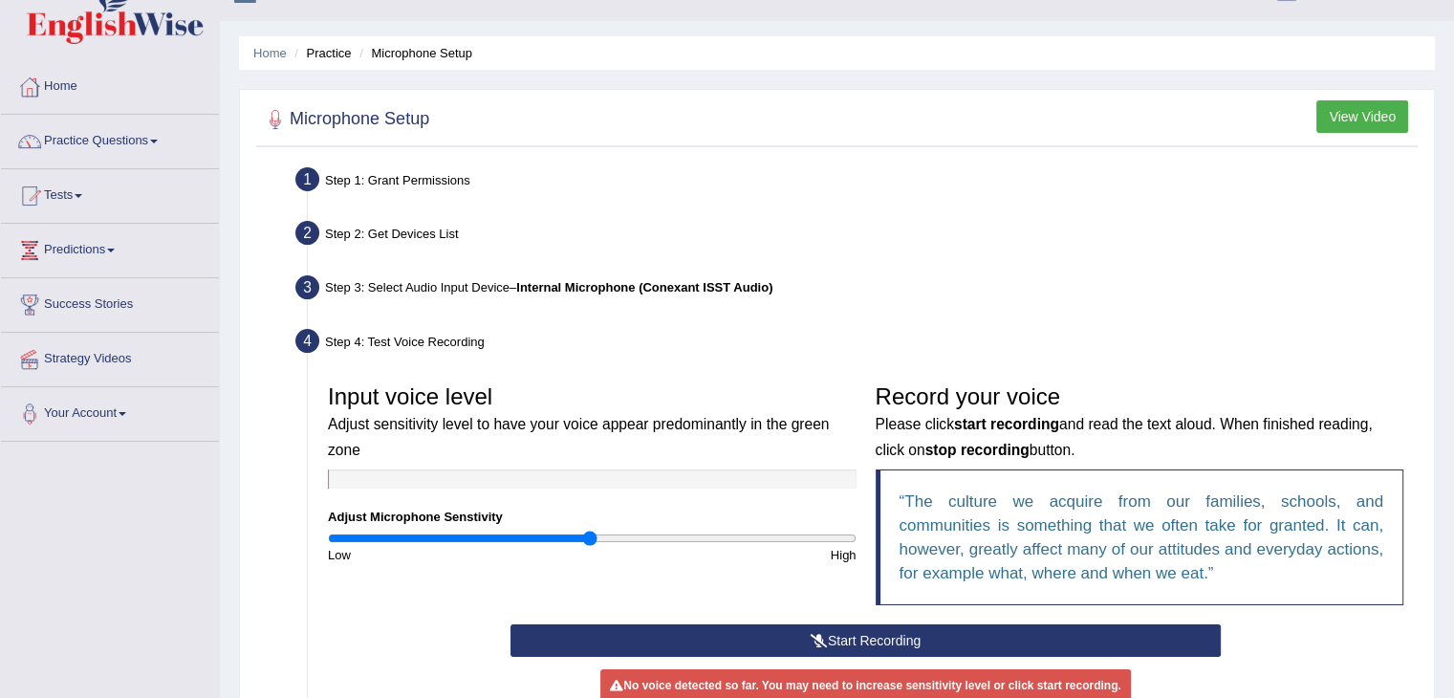  What do you see at coordinates (592, 422) in the screenshot?
I see `h3: Input voice level` at bounding box center [592, 422].